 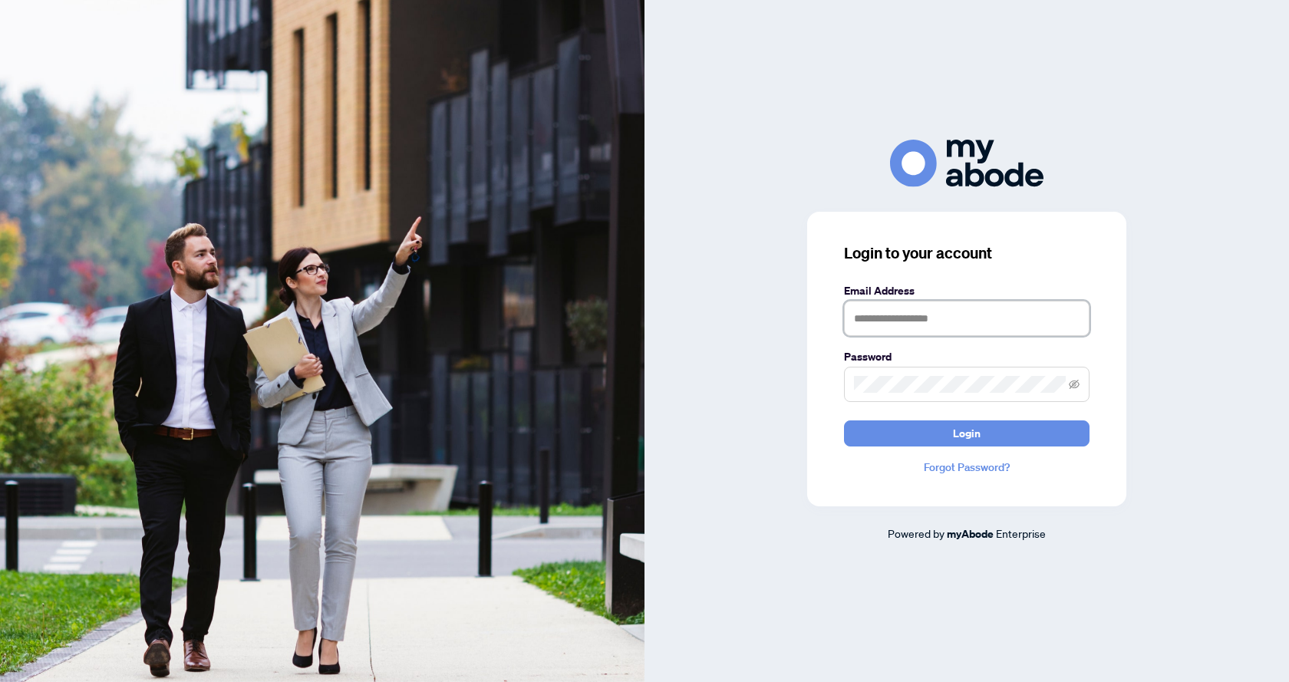 I want to click on label: Email Address, so click(x=967, y=291).